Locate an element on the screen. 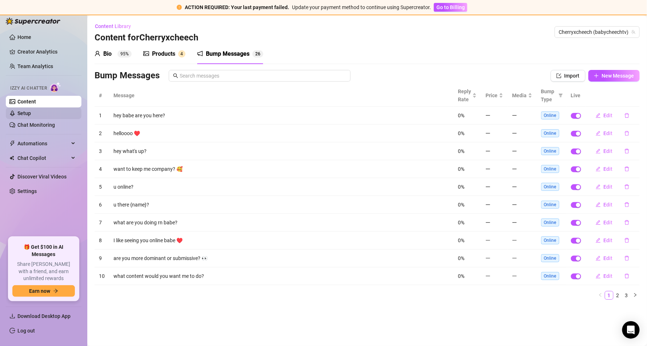  td: hey what's up? is located at coordinates (281, 151).